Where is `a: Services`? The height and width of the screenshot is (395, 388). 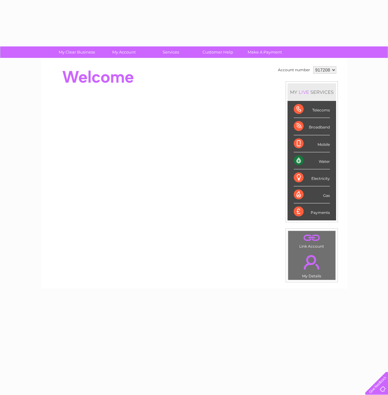 a: Services is located at coordinates (171, 52).